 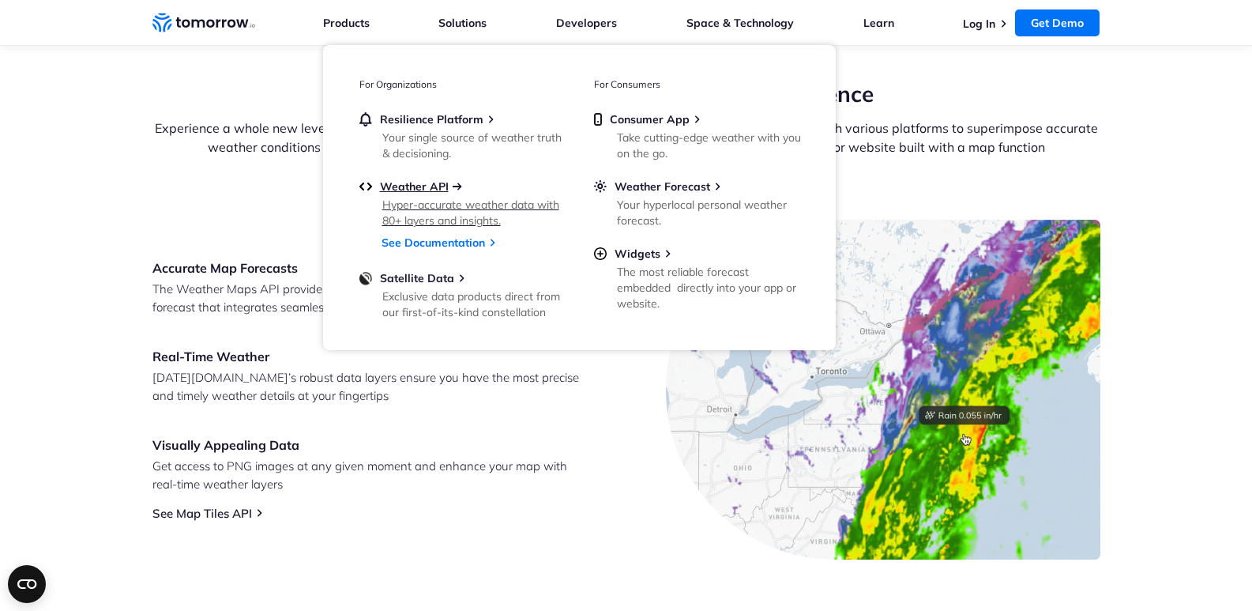 What do you see at coordinates (474, 304) in the screenshot?
I see `div: Exclusive data products direct from our first-of-its-kind constellation` at bounding box center [474, 304].